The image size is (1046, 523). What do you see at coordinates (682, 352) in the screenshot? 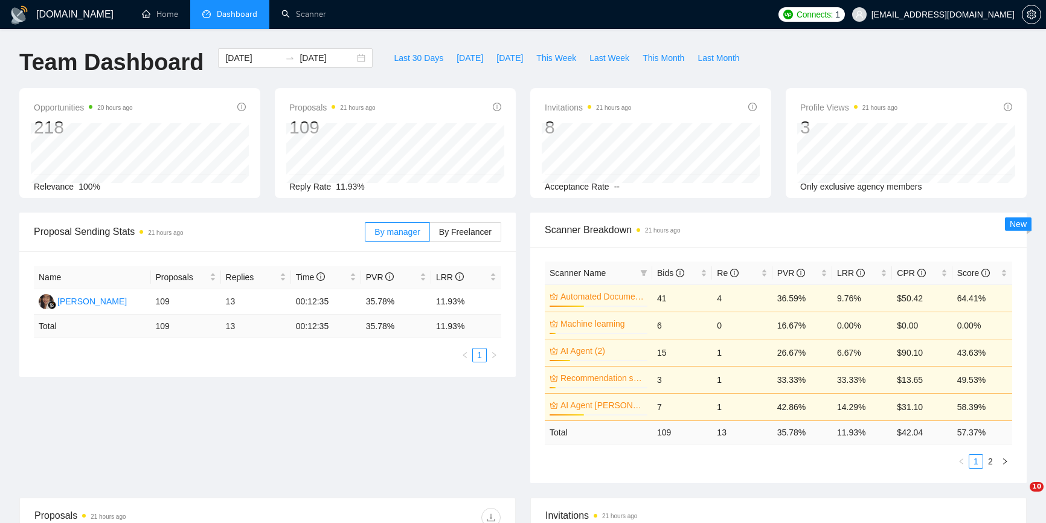
I see `td: 15` at bounding box center [682, 352].